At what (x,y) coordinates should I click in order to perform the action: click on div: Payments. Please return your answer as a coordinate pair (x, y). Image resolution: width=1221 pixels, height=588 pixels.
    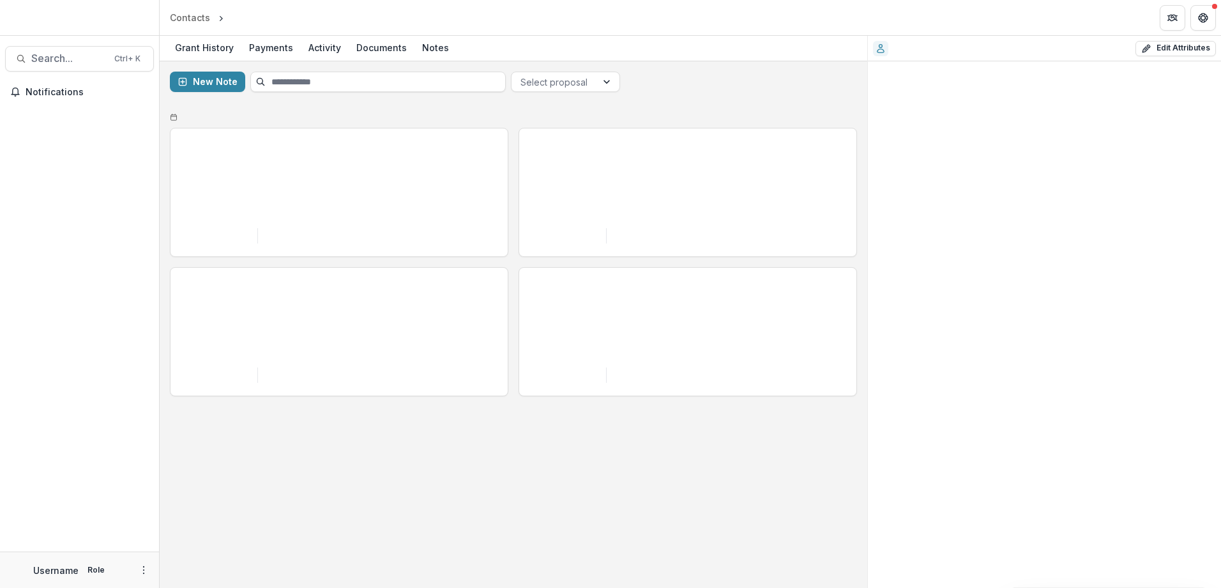
    Looking at the image, I should click on (271, 47).